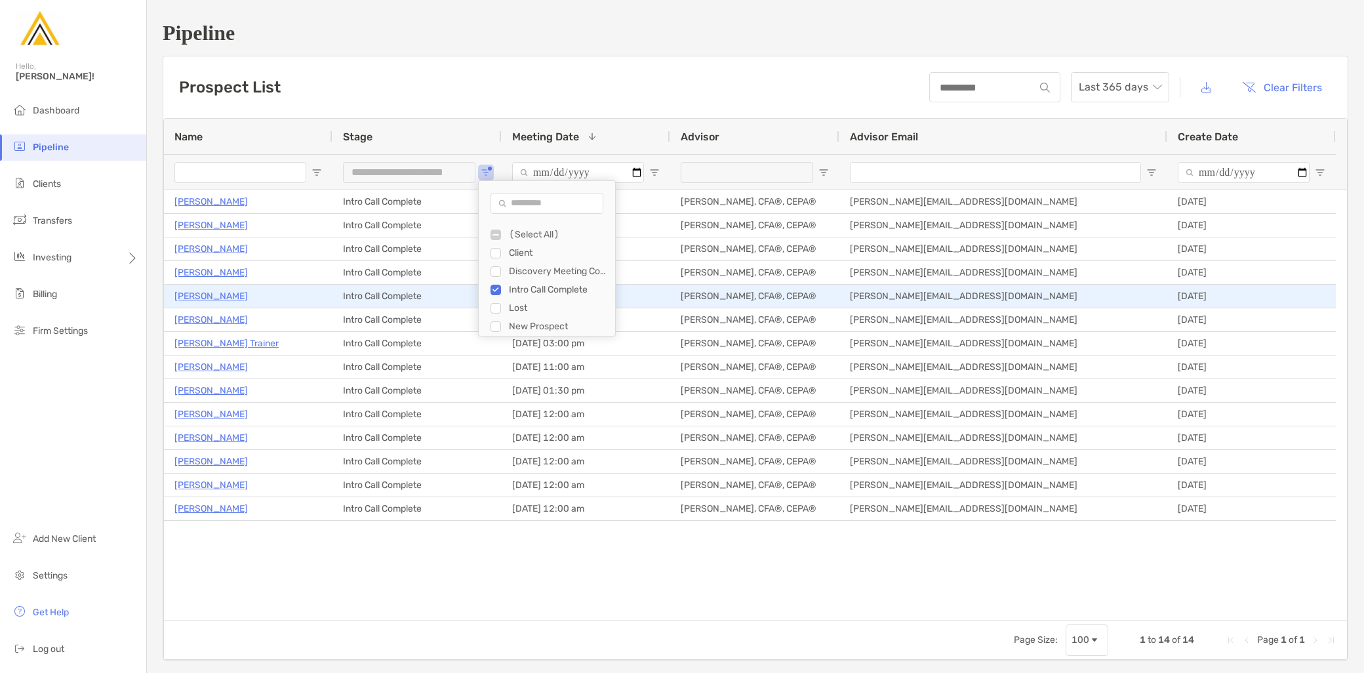 This screenshot has width=1364, height=673. Describe the element at coordinates (1331, 640) in the screenshot. I see `div: Last Page` at that location.